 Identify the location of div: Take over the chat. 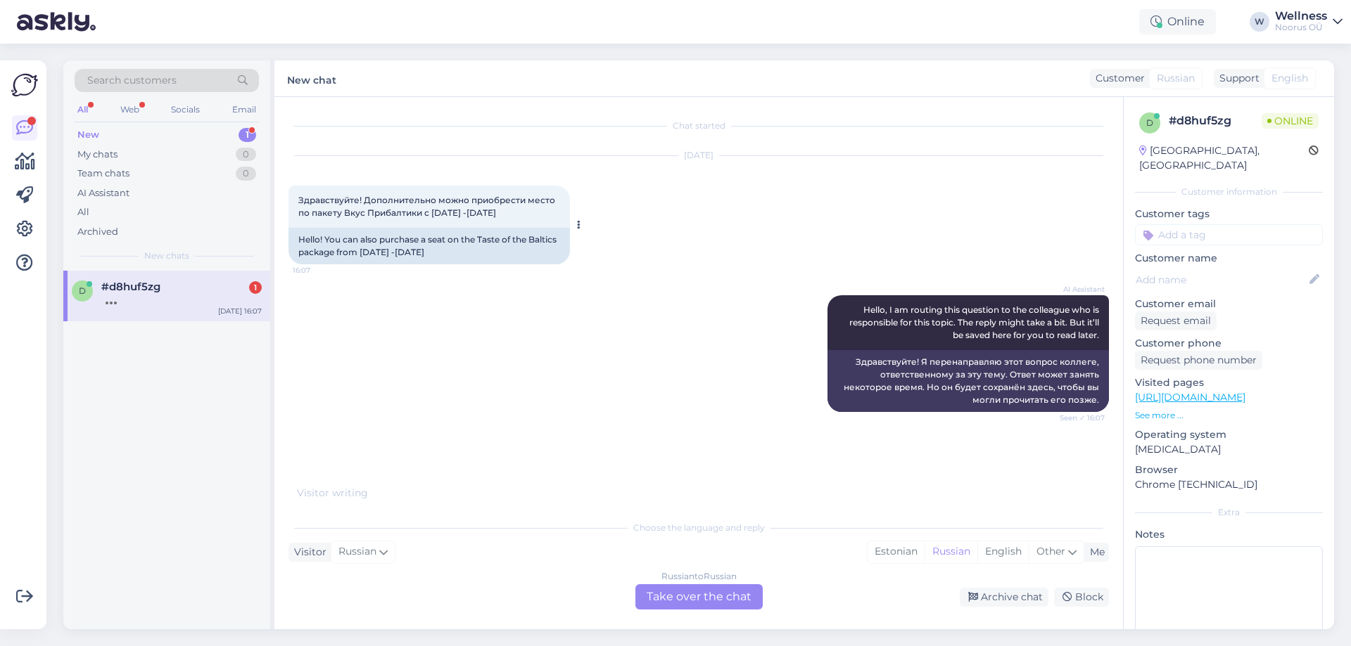
(699, 597).